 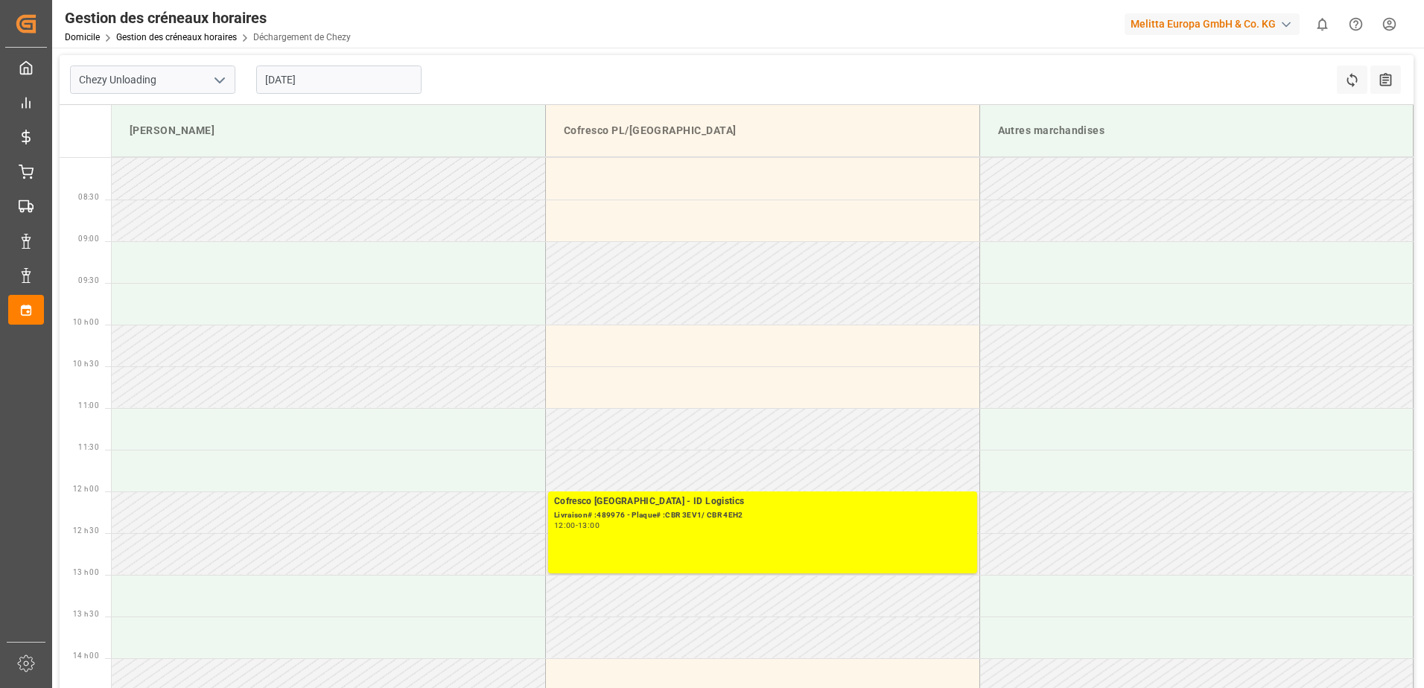 I want to click on span: 12 h 00, so click(x=86, y=489).